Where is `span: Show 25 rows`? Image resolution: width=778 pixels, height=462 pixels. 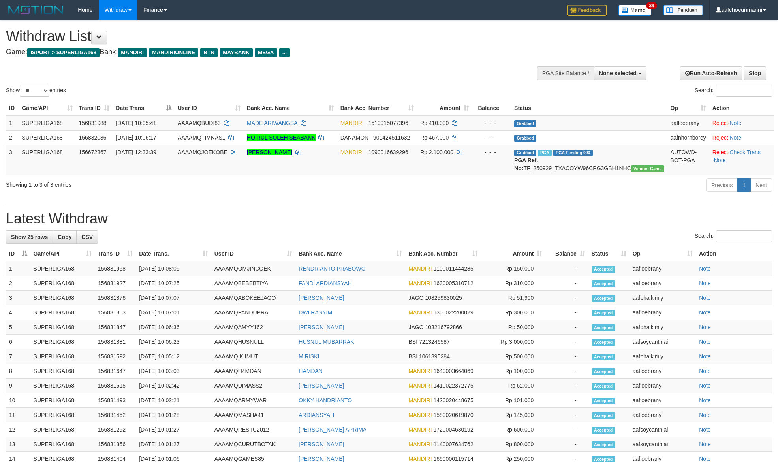 span: Show 25 rows is located at coordinates (29, 237).